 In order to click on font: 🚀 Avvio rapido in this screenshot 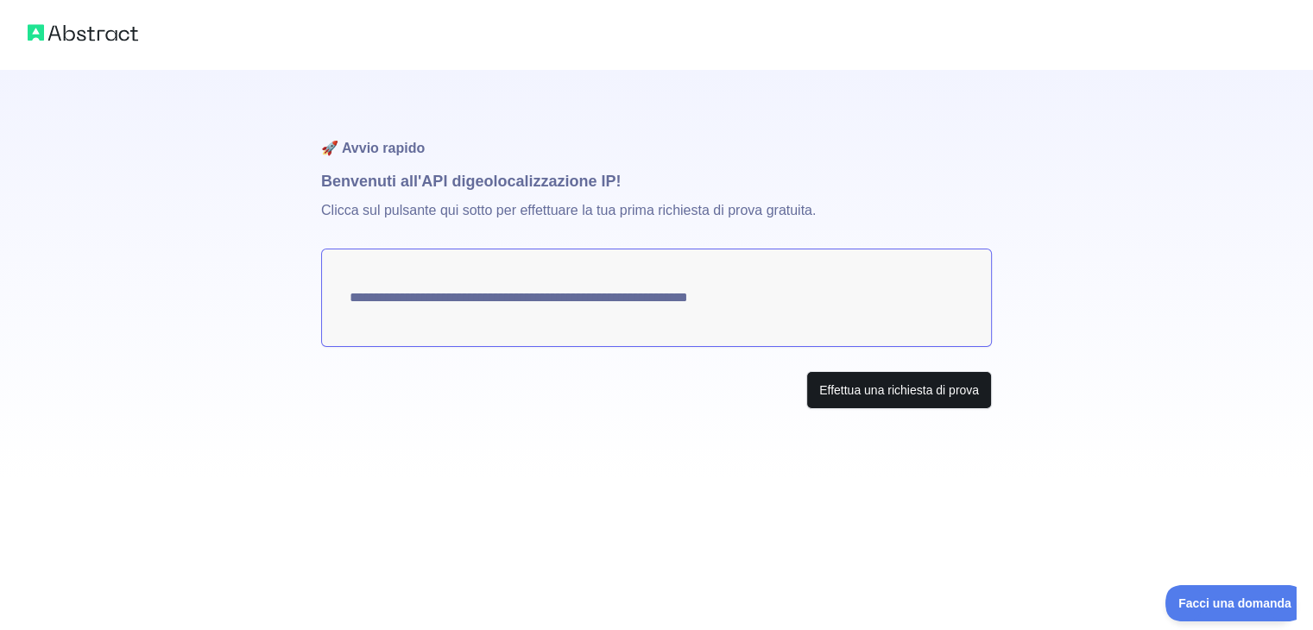, I will do `click(373, 148)`.